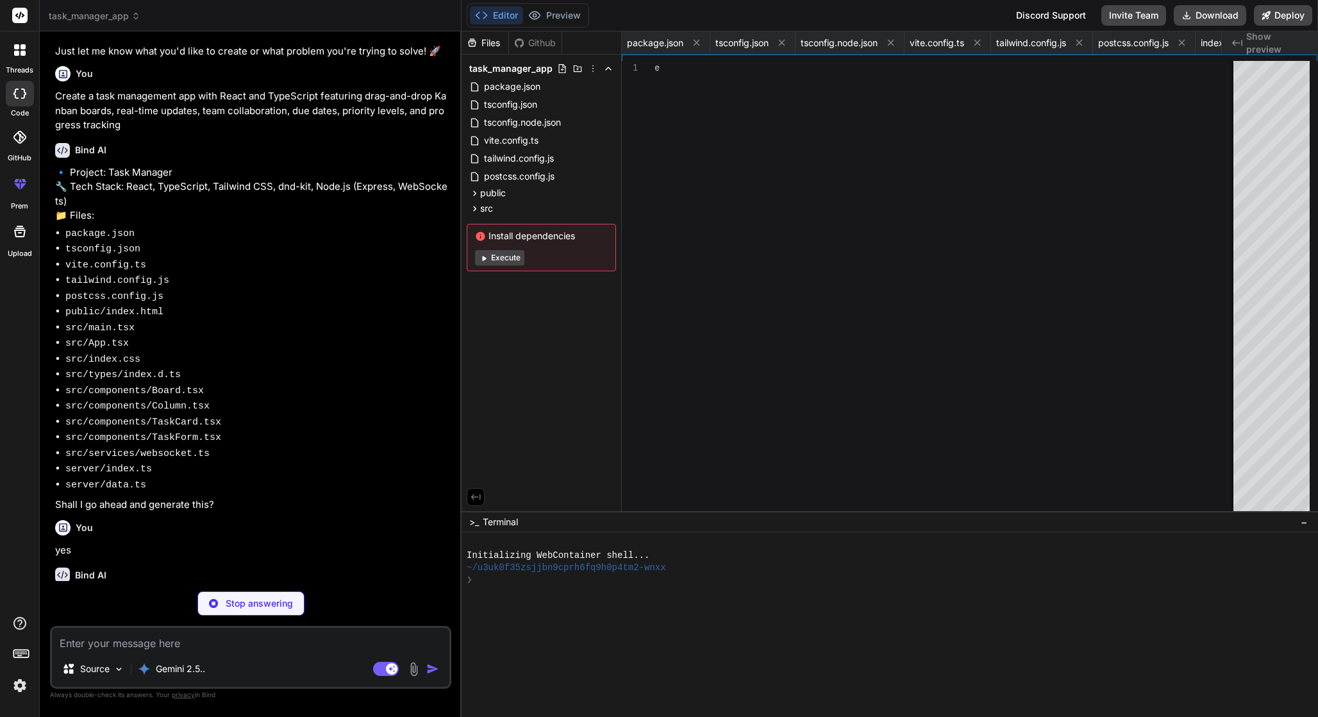 This screenshot has height=717, width=1318. I want to click on p: Always double-check its answers. Your in Bind, so click(251, 694).